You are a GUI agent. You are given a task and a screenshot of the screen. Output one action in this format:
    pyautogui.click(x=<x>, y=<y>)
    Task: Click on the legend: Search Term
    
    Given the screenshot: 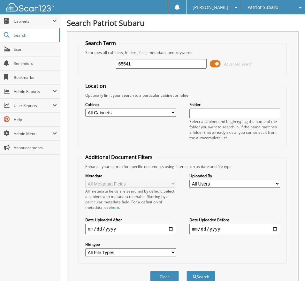 What is the action you would take?
    pyautogui.click(x=100, y=43)
    